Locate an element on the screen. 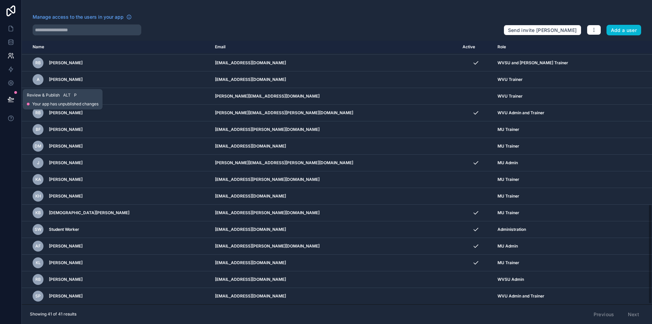 The image size is (652, 324). th: Name is located at coordinates (116, 47).